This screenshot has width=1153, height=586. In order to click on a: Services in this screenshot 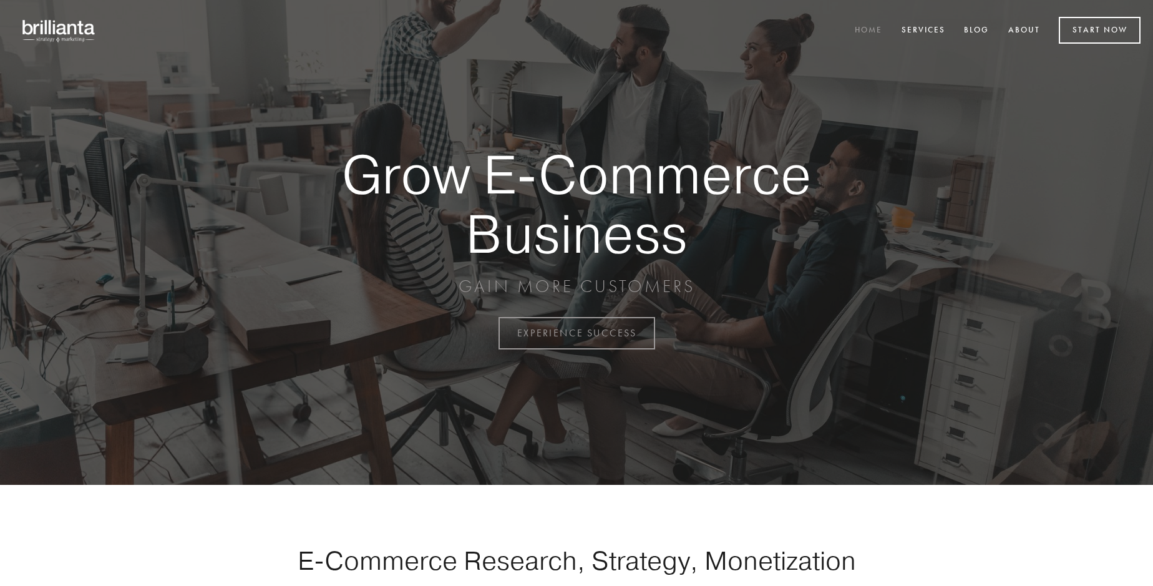, I will do `click(923, 31)`.